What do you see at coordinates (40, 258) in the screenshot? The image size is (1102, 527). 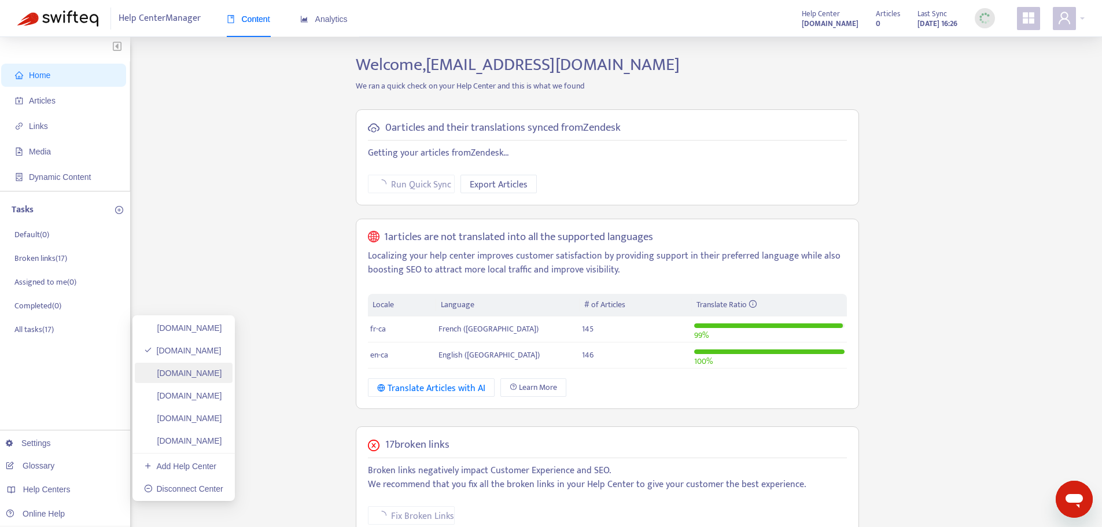 I see `p: Broken links ( 17 )` at bounding box center [40, 258].